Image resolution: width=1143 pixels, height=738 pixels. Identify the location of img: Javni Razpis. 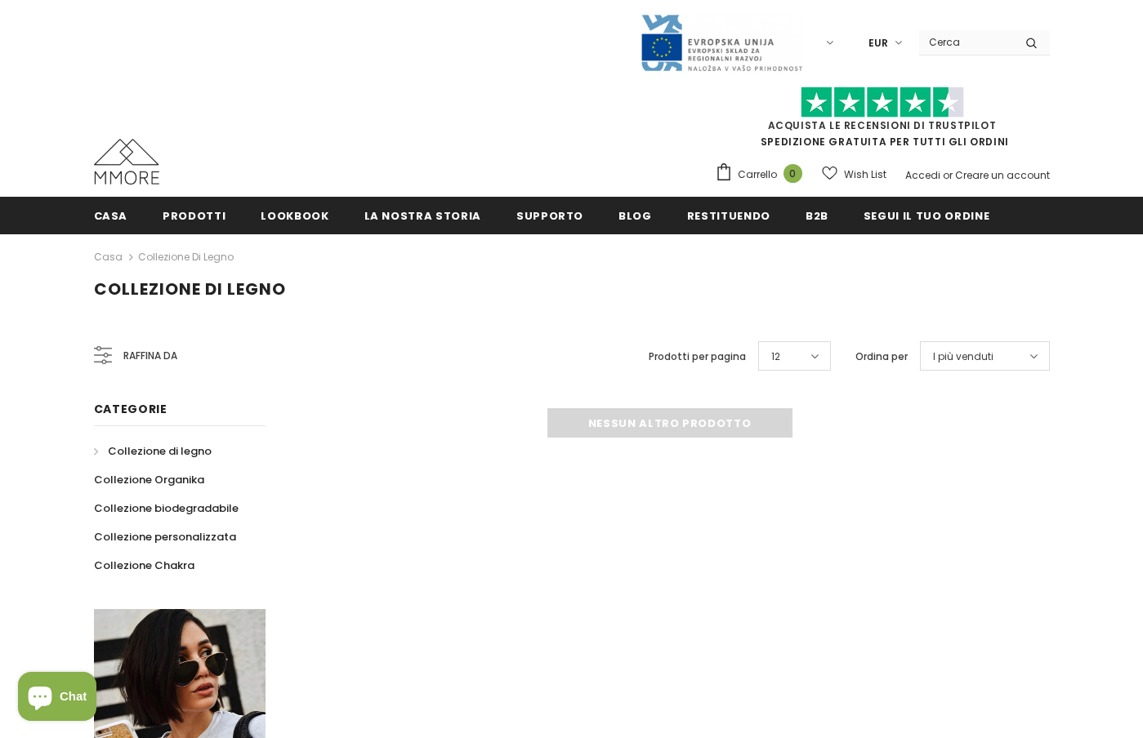
(721, 42).